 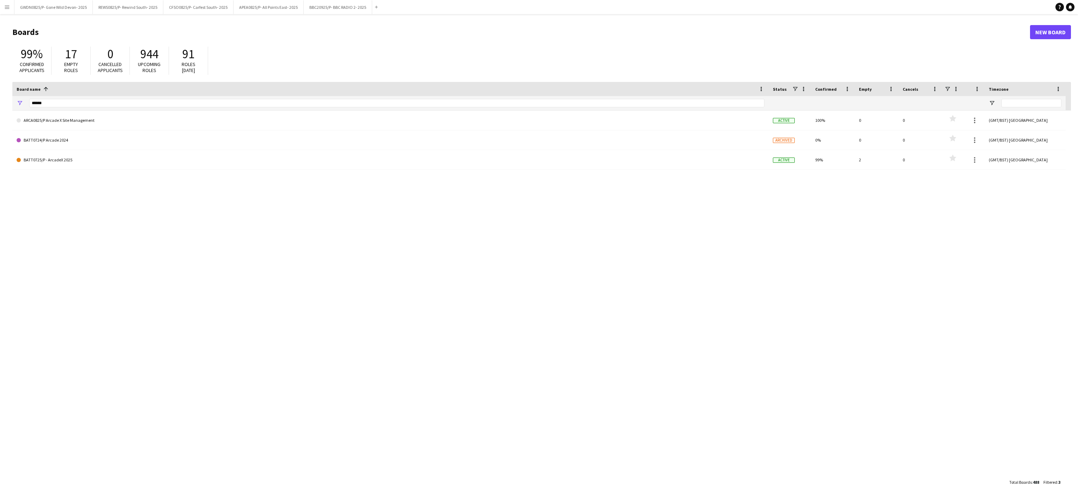 I want to click on button: REWS0825/P- Rewind South- 2025, so click(x=128, y=7).